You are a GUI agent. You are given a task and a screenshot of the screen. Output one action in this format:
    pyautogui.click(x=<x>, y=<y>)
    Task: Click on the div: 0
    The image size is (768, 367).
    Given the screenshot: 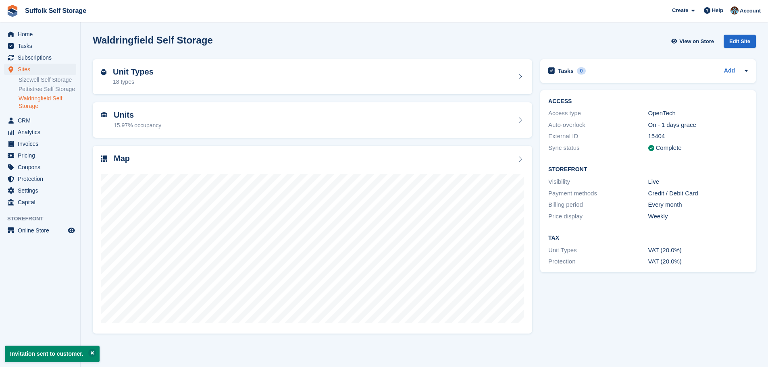 What is the action you would take?
    pyautogui.click(x=581, y=71)
    